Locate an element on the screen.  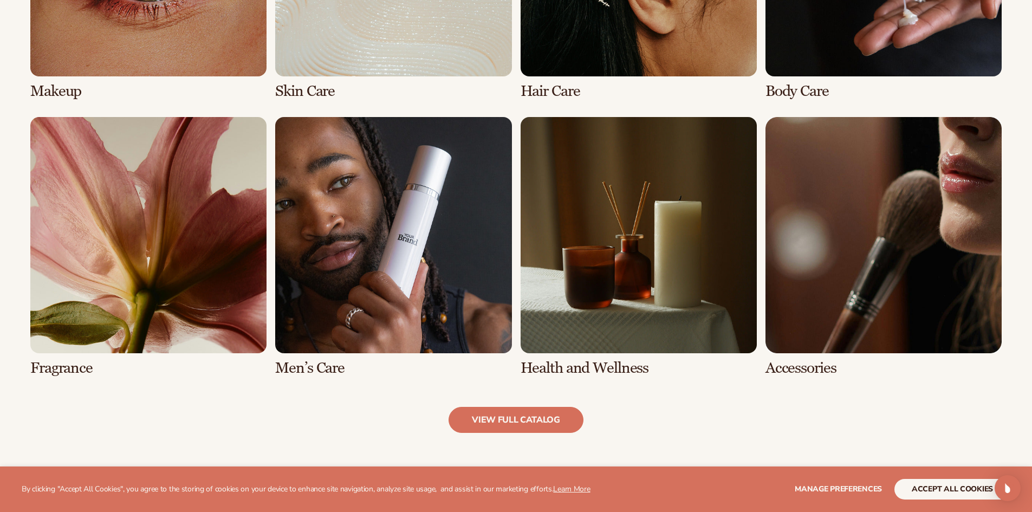
p: By clicking "Accept All Cookies", you agree to the storing of cookies on your device to enhance s... is located at coordinates (306, 489).